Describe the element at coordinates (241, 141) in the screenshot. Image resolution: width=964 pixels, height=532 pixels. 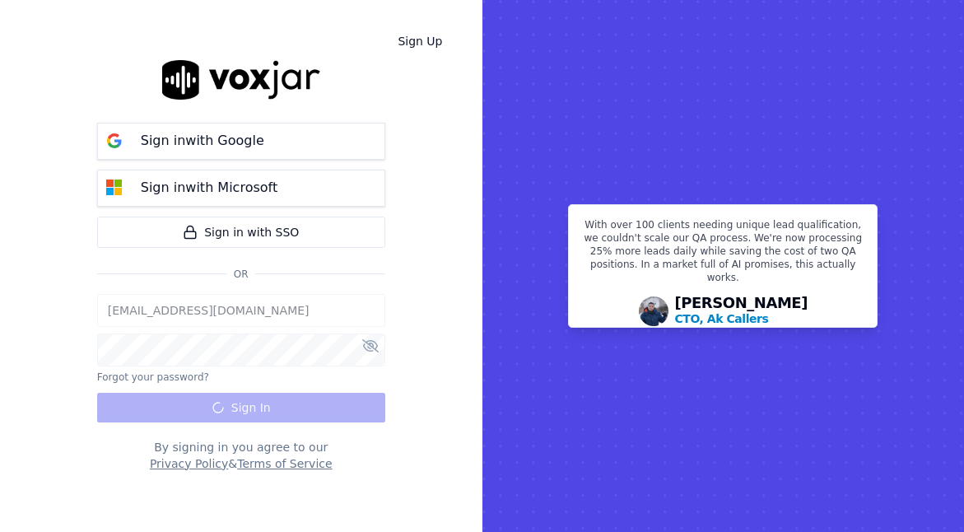
I see `button: Sign inwith Google` at that location.